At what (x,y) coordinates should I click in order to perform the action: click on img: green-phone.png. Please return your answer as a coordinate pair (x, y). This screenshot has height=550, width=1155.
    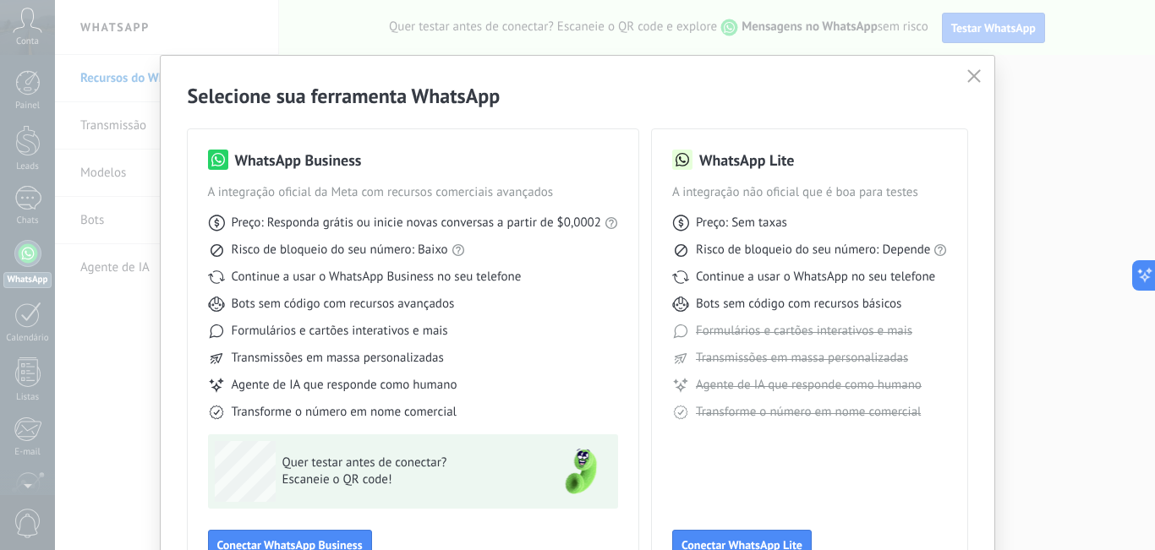
    Looking at the image, I should click on (581, 472).